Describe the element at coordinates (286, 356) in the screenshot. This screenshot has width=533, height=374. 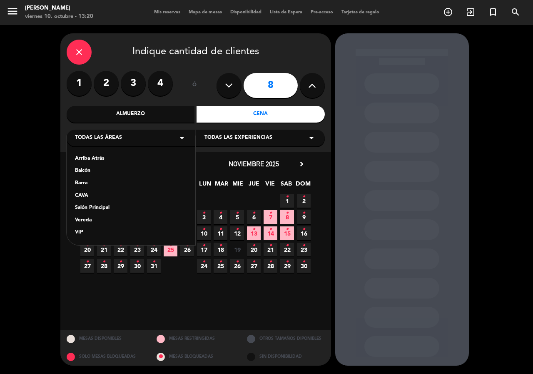
I see `div: SIN DISPONIBILIDAD` at that location.